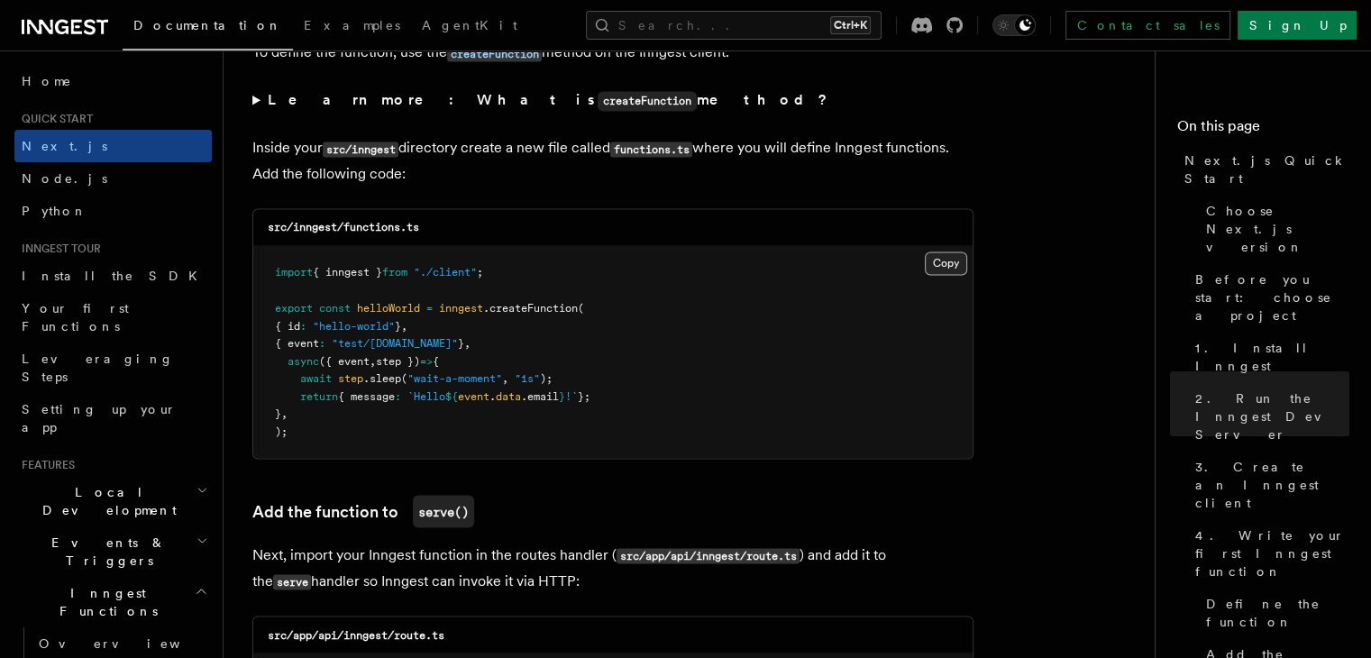  I want to click on summary: Learn more: What iscreateFunctionmethod?, so click(613, 100).